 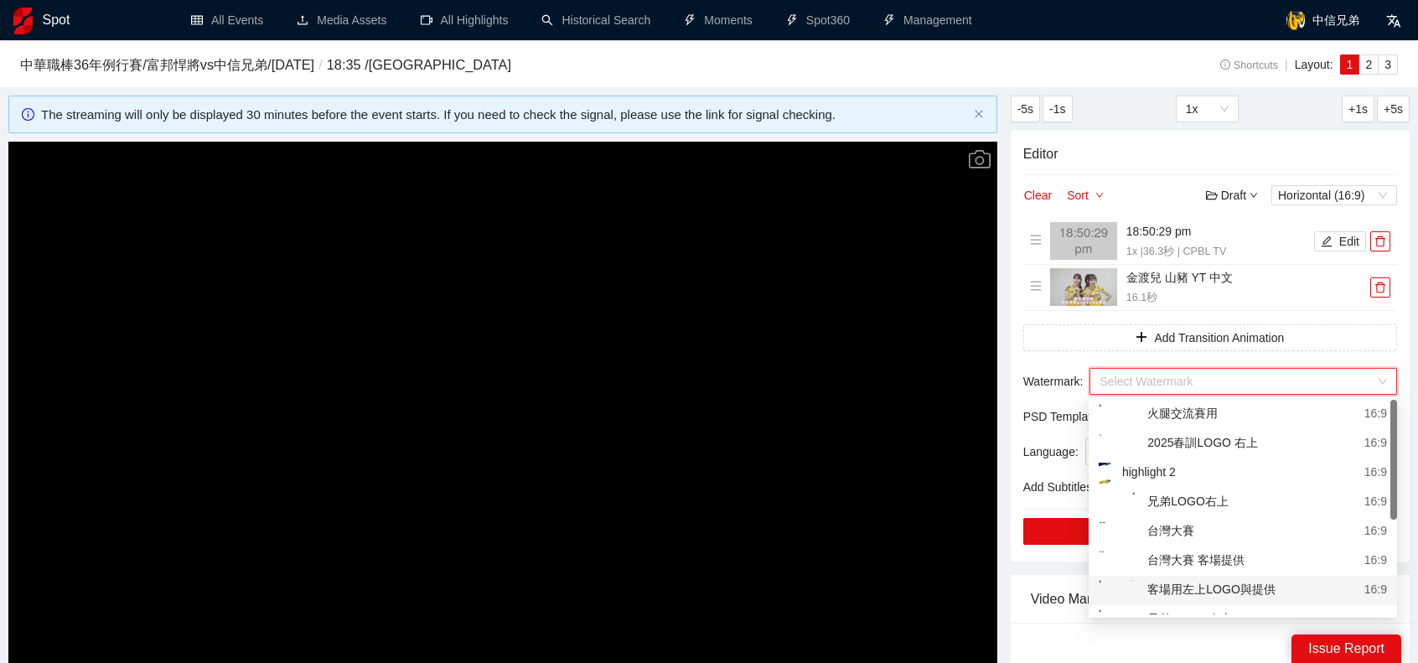 What do you see at coordinates (818, 20) in the screenshot?
I see `a: thunderboltSpot360` at bounding box center [818, 20].